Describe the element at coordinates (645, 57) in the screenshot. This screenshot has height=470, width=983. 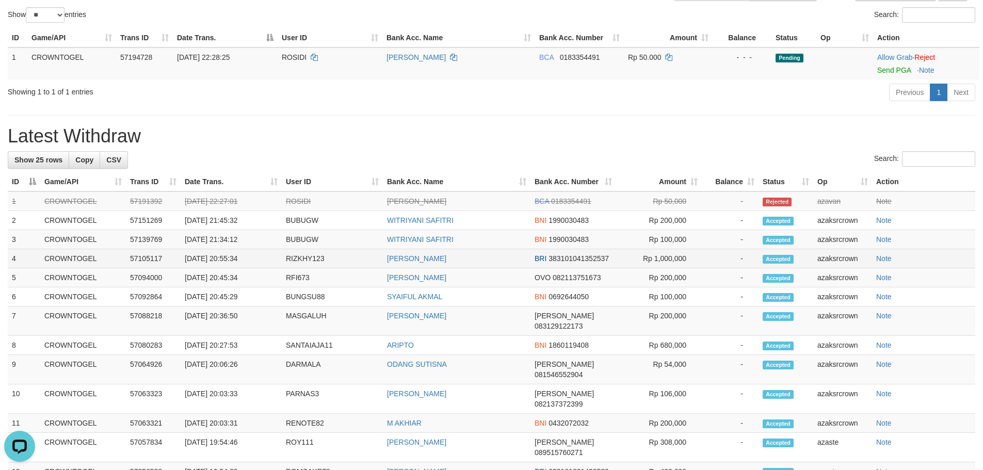
I see `span: Rp 50.000` at that location.